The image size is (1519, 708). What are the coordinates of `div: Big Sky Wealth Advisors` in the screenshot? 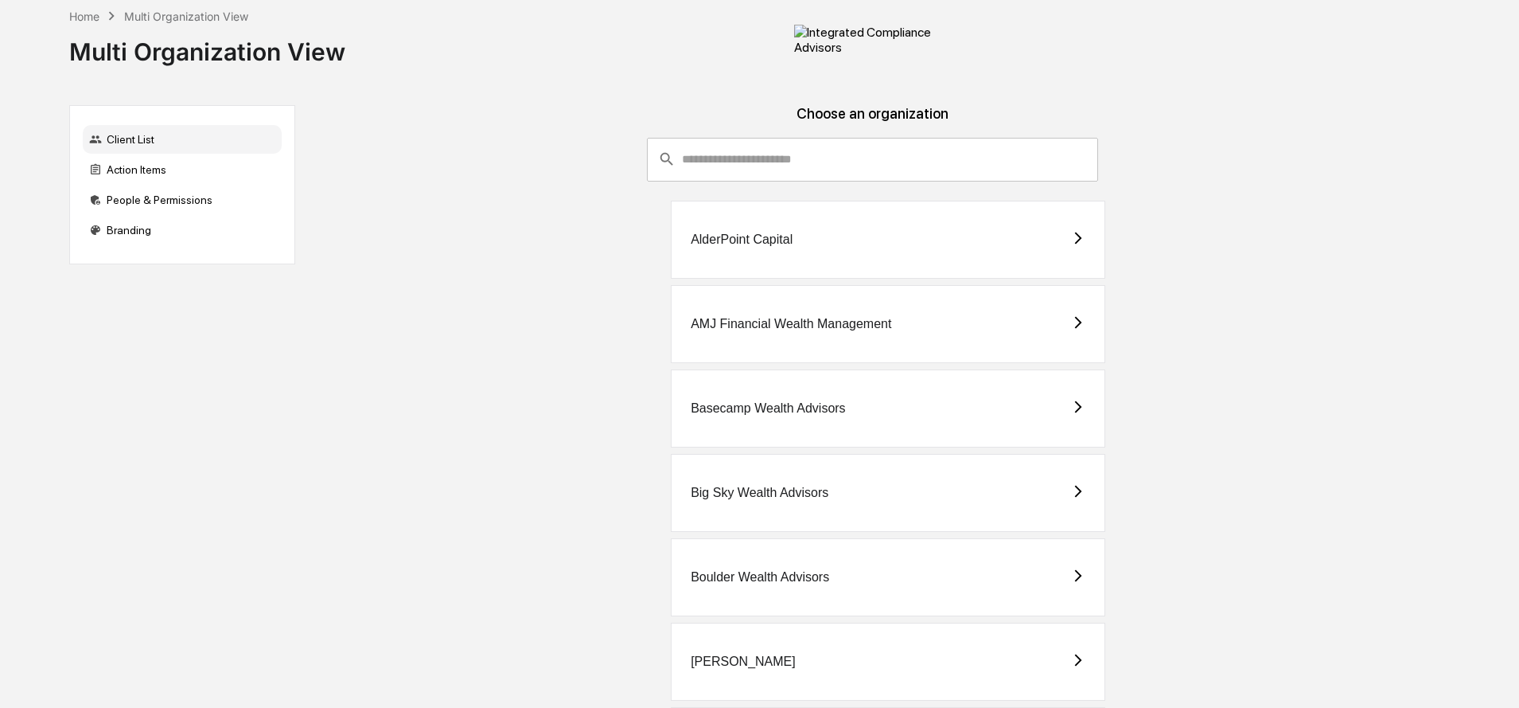 It's located at (759, 493).